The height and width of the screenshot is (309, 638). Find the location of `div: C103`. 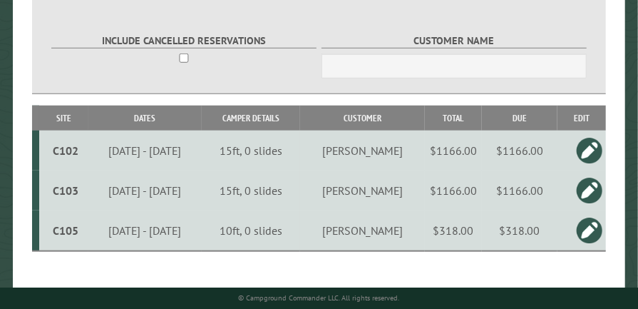

div: C103 is located at coordinates (66, 190).